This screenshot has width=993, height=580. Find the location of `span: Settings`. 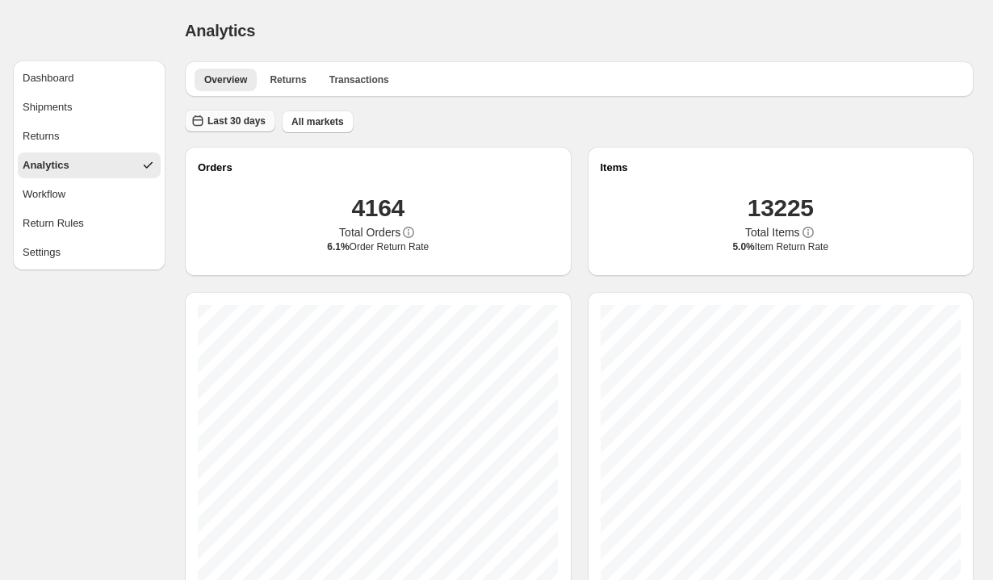

span: Settings is located at coordinates (41, 253).